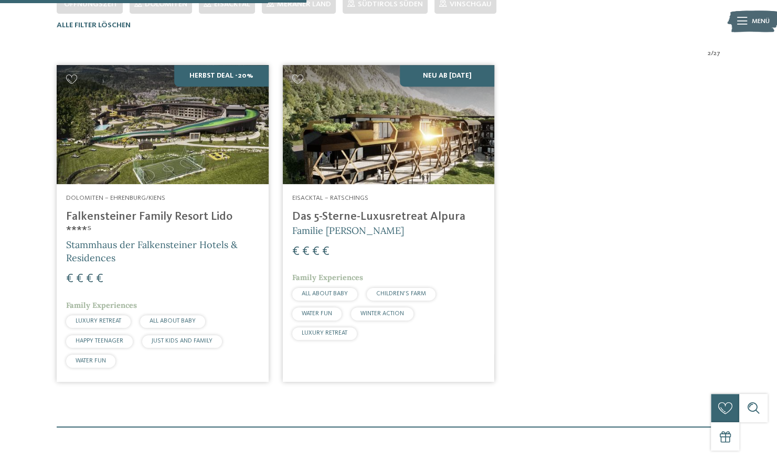 Image resolution: width=777 pixels, height=460 pixels. I want to click on span: Meraner Land, so click(304, 4).